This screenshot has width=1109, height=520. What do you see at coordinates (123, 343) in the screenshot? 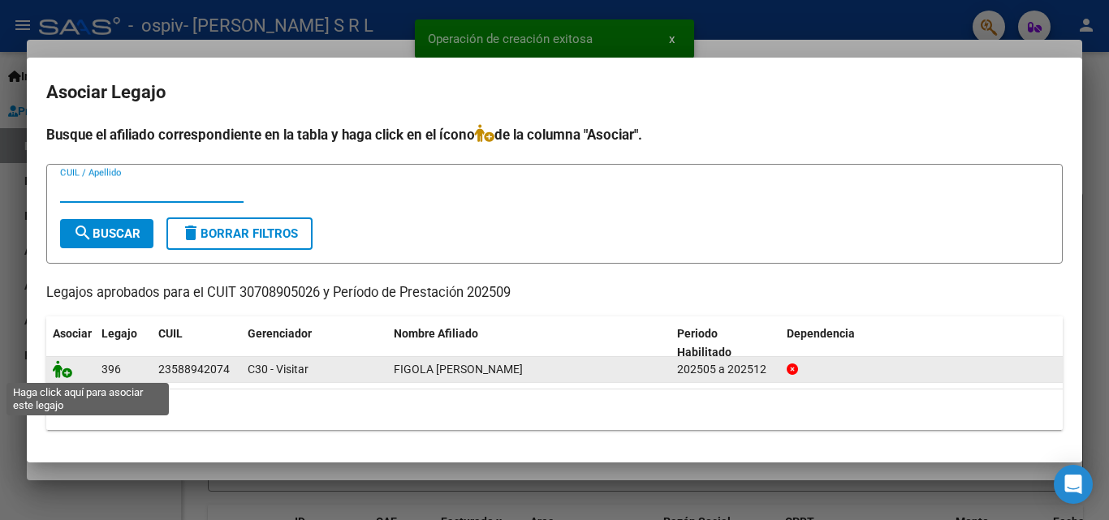
I see `datatable-header-cell: Legajo` at bounding box center [123, 343].